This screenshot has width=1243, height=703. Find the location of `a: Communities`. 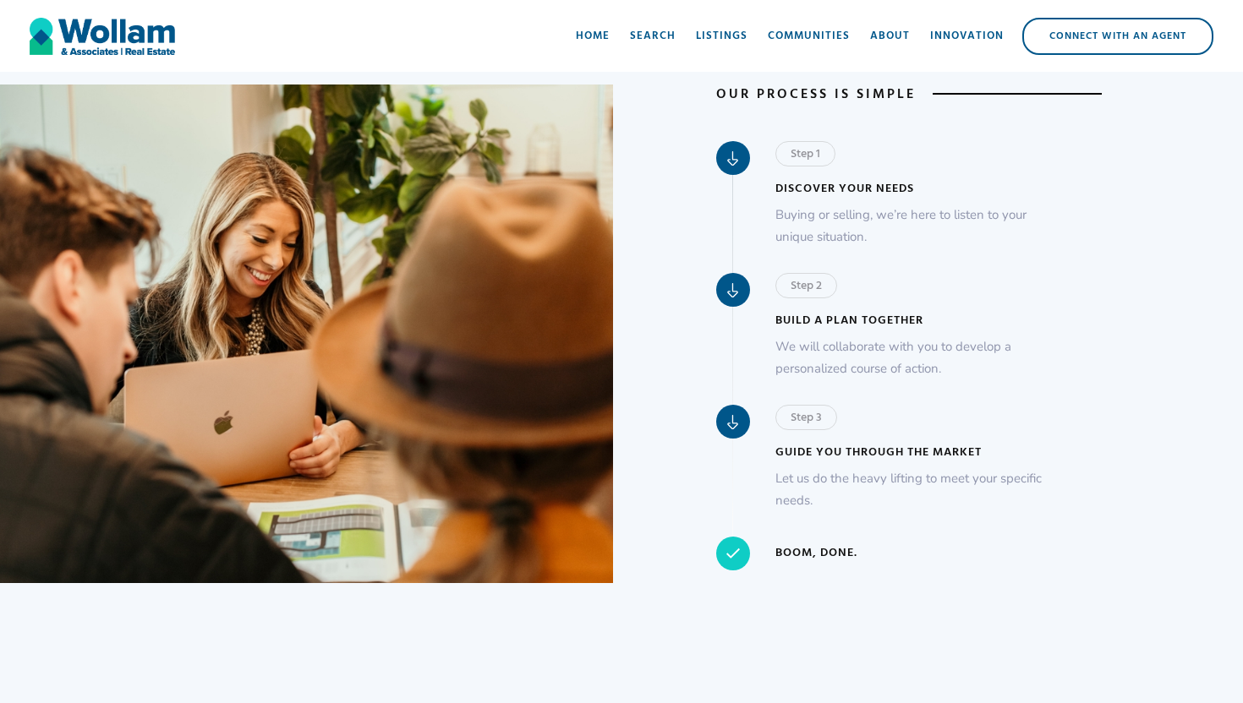

a: Communities is located at coordinates (808, 36).